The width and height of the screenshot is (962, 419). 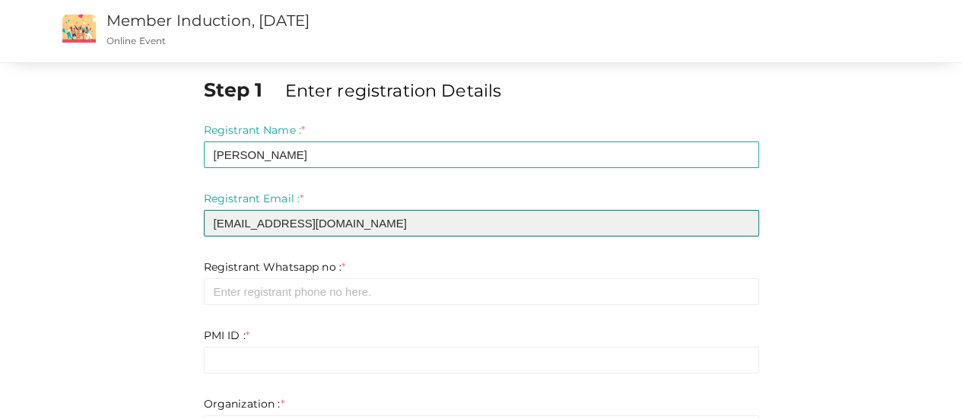 What do you see at coordinates (275, 267) in the screenshot?
I see `label: Registrant Whatsapp no :` at bounding box center [275, 267].